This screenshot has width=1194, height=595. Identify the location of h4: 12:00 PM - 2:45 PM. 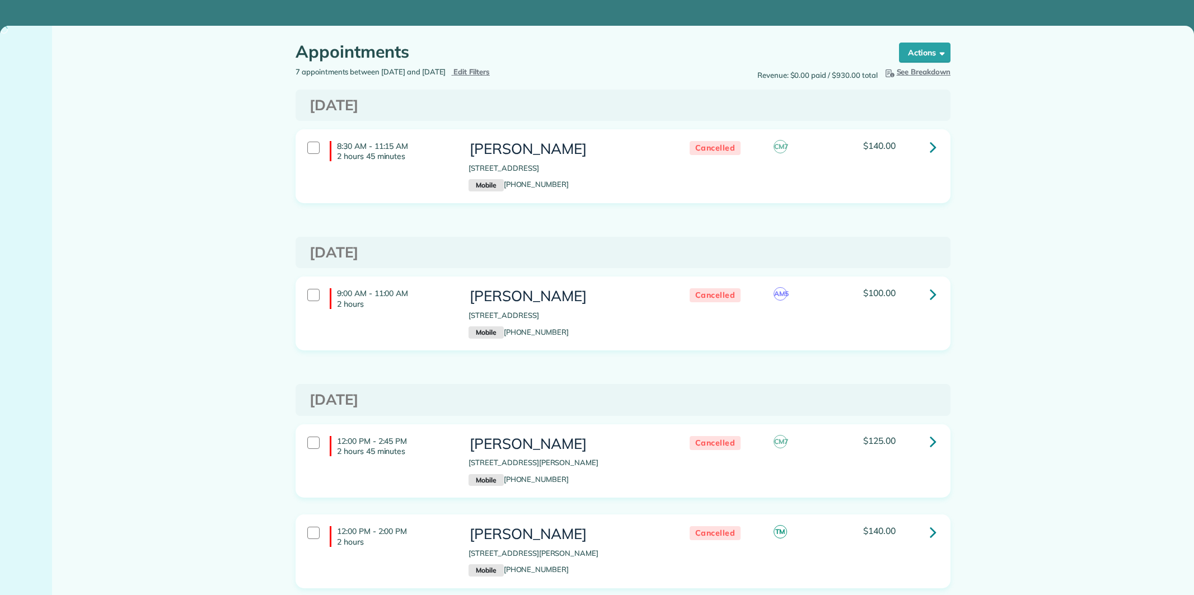
(391, 446).